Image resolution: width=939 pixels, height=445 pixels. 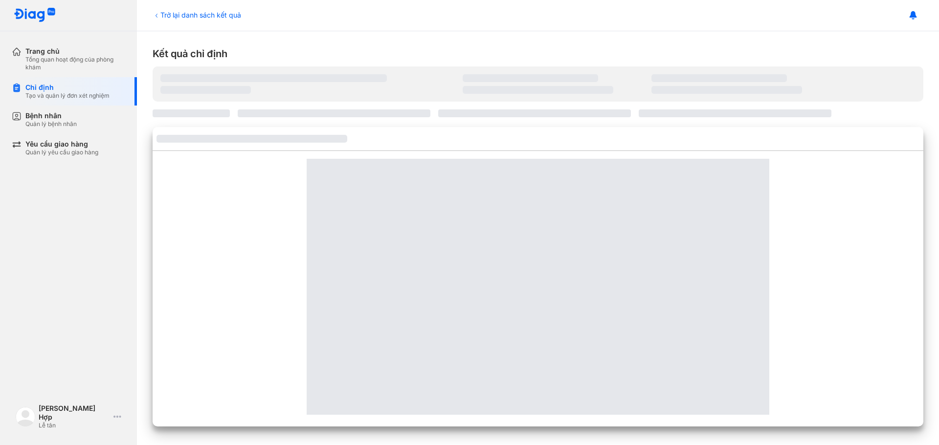 What do you see at coordinates (74, 426) in the screenshot?
I see `div: Lễ tân` at bounding box center [74, 426].